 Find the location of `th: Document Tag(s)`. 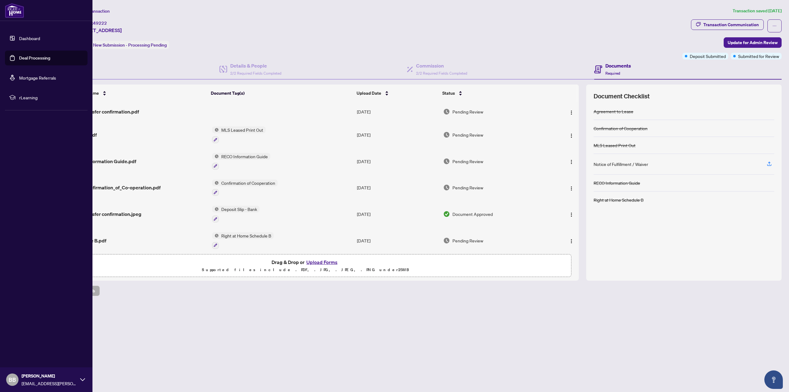

th: Document Tag(s) is located at coordinates (281, 93).